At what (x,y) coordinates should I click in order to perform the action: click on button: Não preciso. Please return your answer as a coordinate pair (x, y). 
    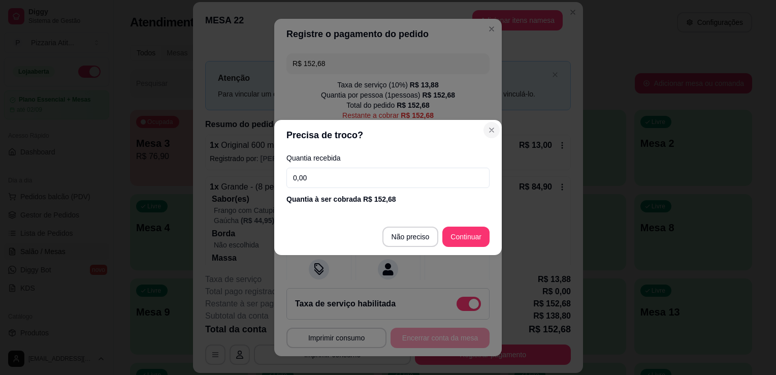
    Looking at the image, I should click on (410, 237).